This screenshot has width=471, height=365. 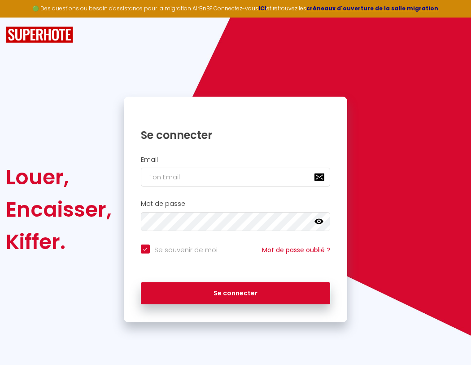 I want to click on button: Se connecter, so click(x=236, y=293).